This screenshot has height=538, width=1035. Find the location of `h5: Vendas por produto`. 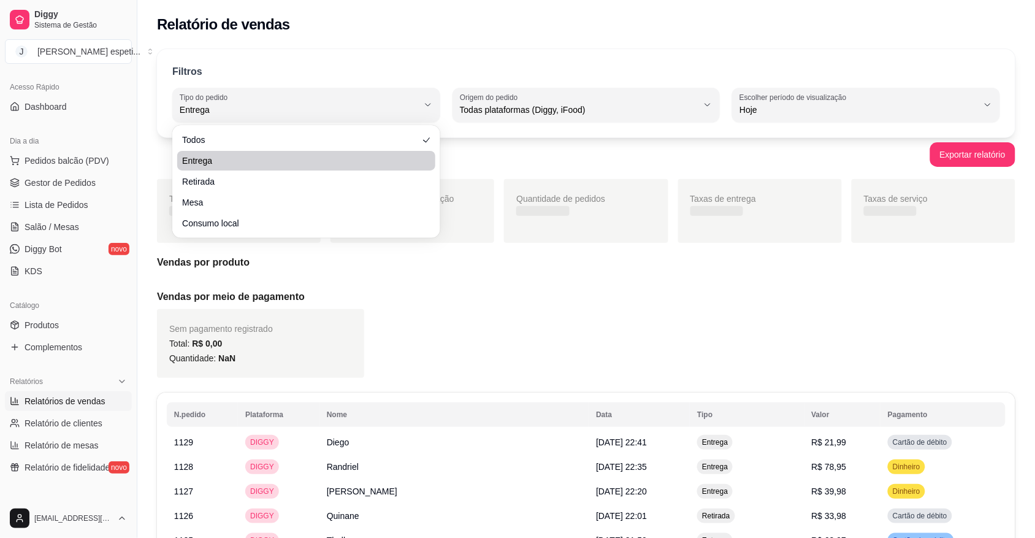

h5: Vendas por produto is located at coordinates (586, 262).